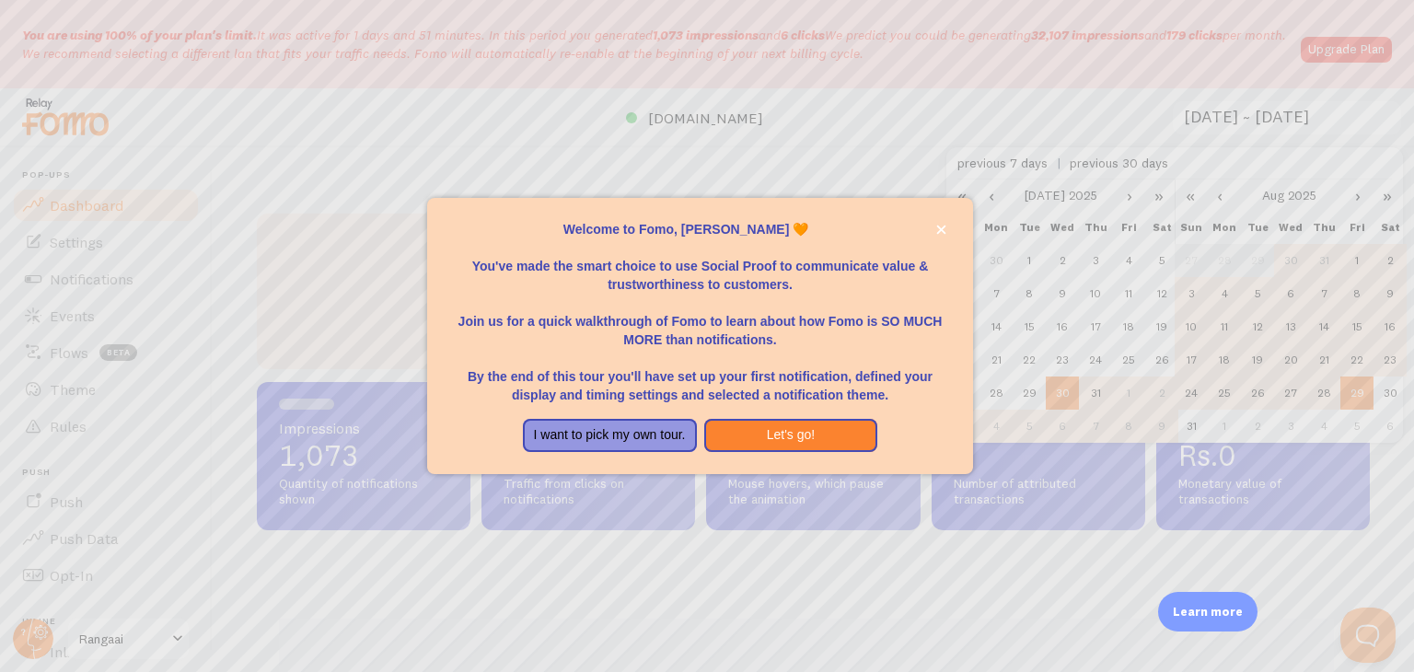 The image size is (1414, 672). Describe the element at coordinates (609, 435) in the screenshot. I see `button: I want to pick my own tour.` at that location.